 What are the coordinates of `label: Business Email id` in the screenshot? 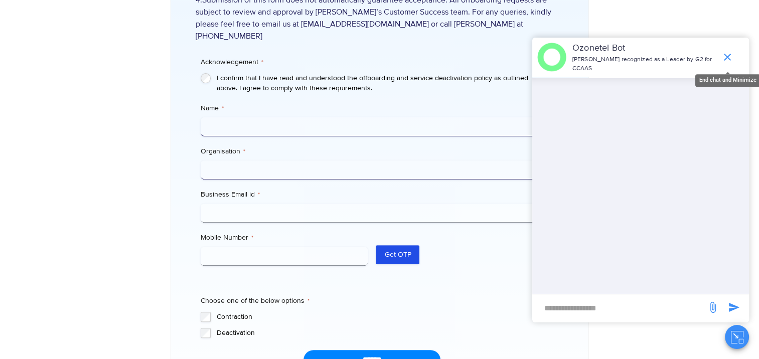 It's located at (372, 195).